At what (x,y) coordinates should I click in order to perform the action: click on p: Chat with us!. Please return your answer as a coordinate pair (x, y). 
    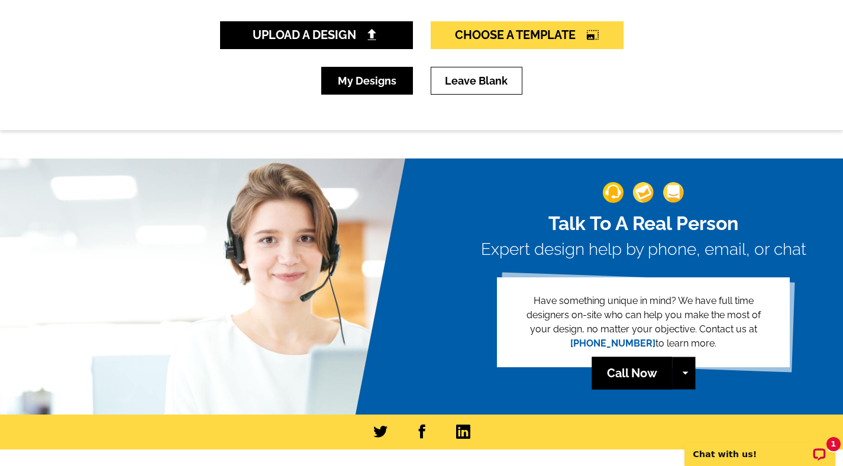
    Looking at the image, I should click on (75, 25).